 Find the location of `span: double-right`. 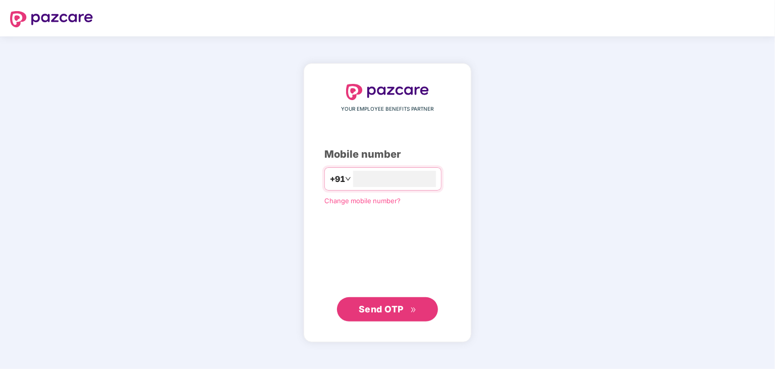

span: double-right is located at coordinates (413, 310).